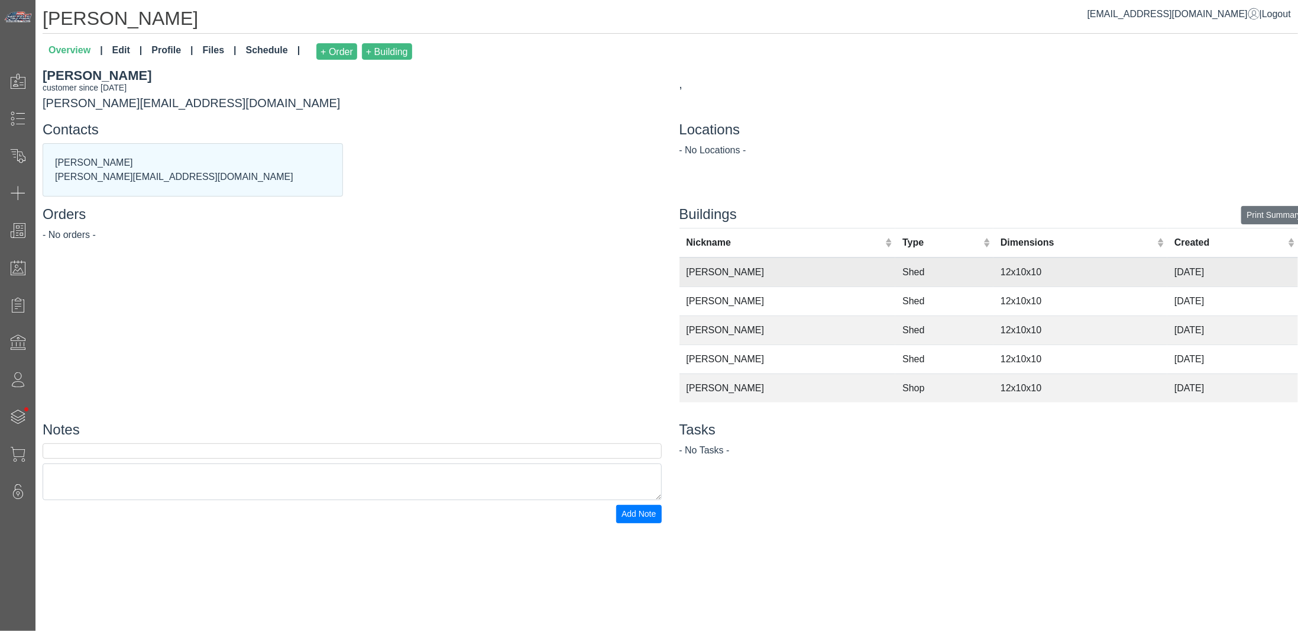 The height and width of the screenshot is (631, 1298). Describe the element at coordinates (945, 387) in the screenshot. I see `td: Shop` at that location.